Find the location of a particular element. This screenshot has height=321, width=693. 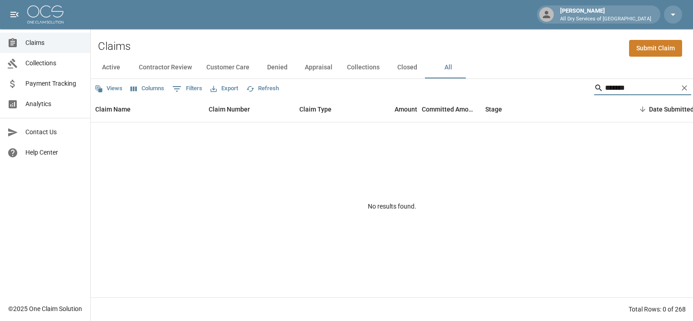

div: No results found. is located at coordinates (392, 206).